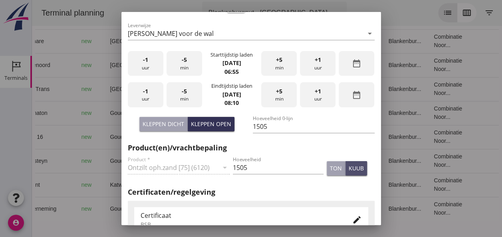 Image resolution: width=502 pixels, height=237 pixels. Describe the element at coordinates (356, 168) in the screenshot. I see `button: kuub` at that location.